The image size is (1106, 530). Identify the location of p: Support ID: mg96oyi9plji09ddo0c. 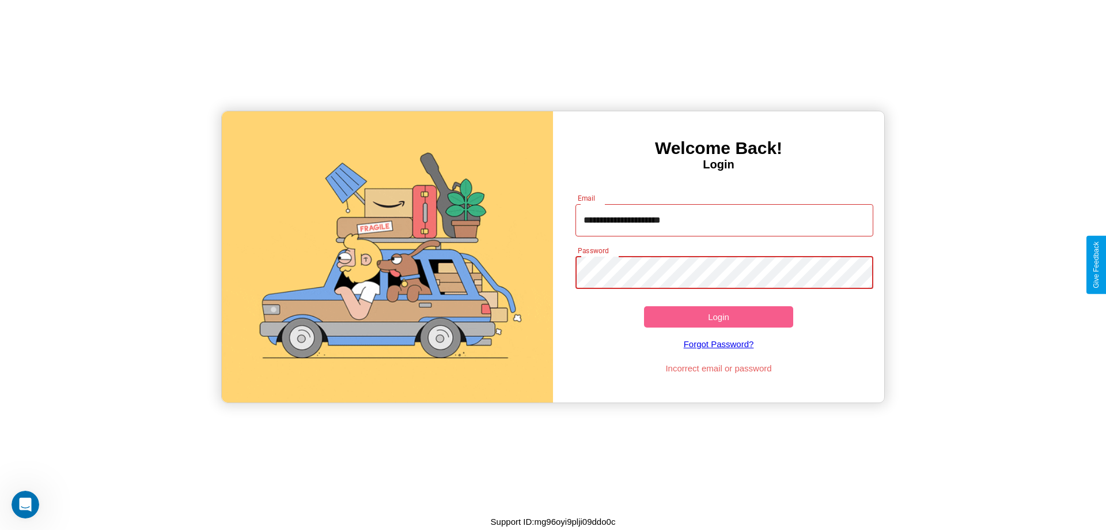
(553, 521).